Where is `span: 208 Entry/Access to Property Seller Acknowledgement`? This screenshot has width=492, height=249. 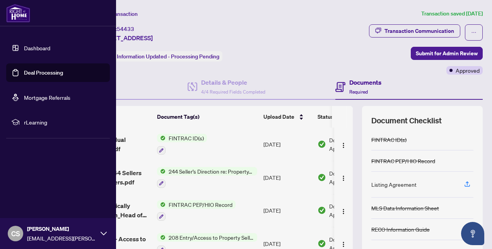 span: 208 Entry/Access to Property Seller Acknowledgement is located at coordinates (211, 238).